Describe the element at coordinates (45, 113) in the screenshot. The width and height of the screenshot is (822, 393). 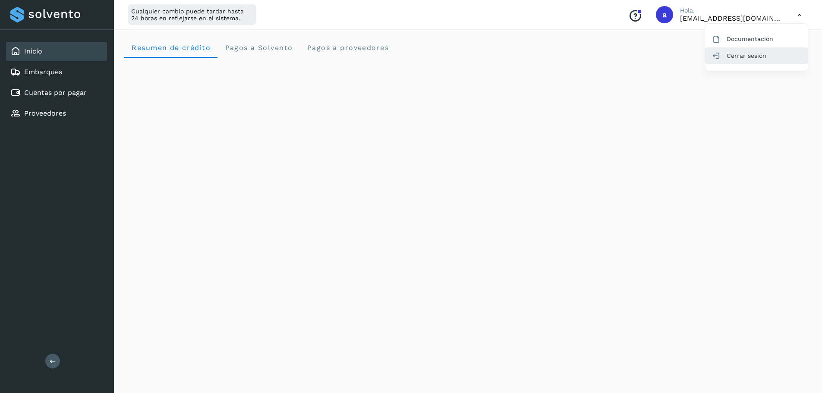
I see `a: Proveedores` at that location.